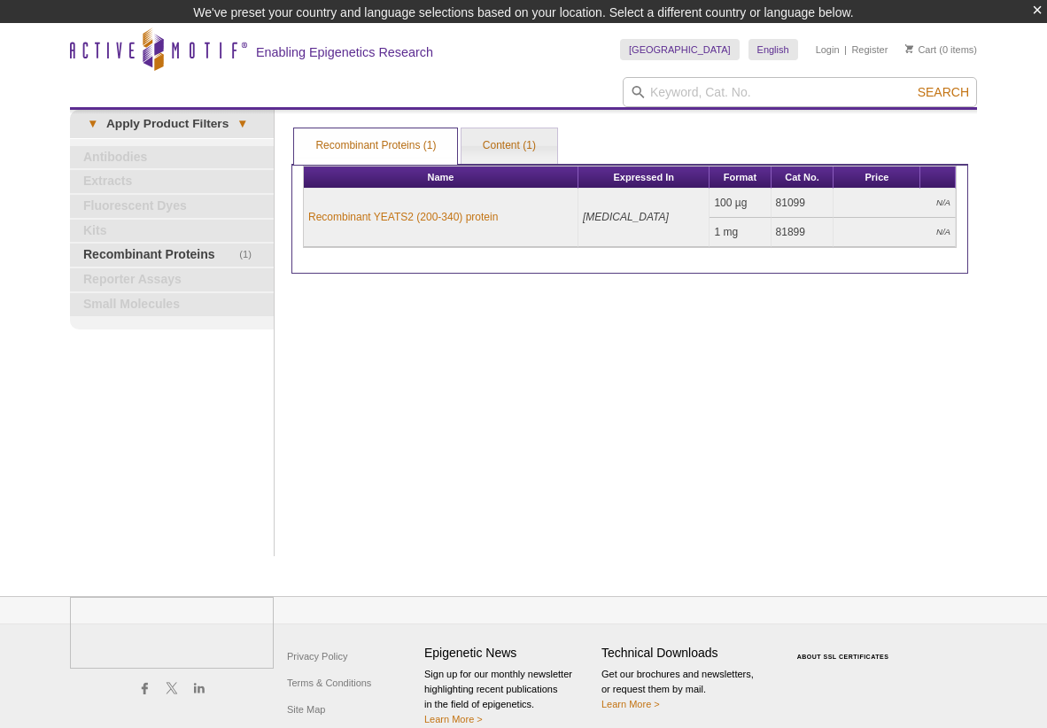  I want to click on a: Cart, so click(920, 50).